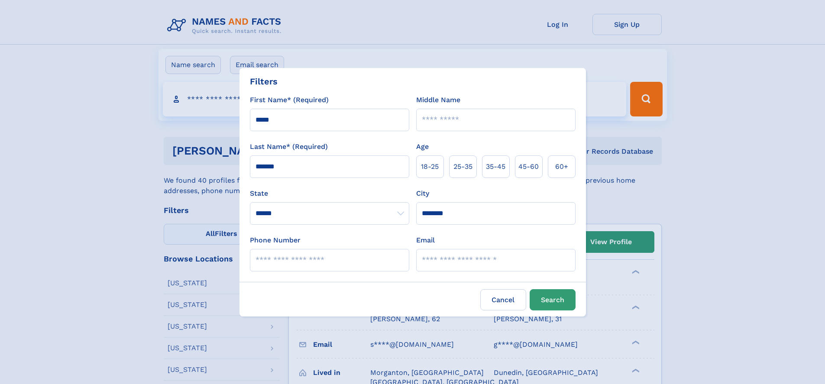 The image size is (825, 384). I want to click on button: Search, so click(553, 300).